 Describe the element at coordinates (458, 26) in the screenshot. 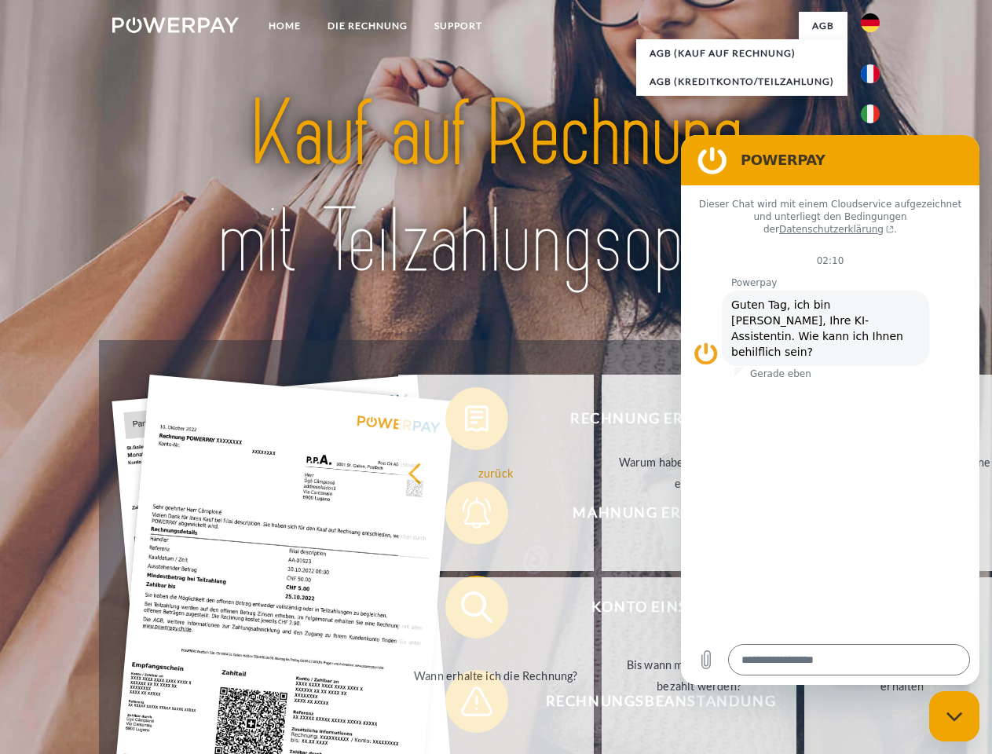

I see `a: SUPPORT` at that location.